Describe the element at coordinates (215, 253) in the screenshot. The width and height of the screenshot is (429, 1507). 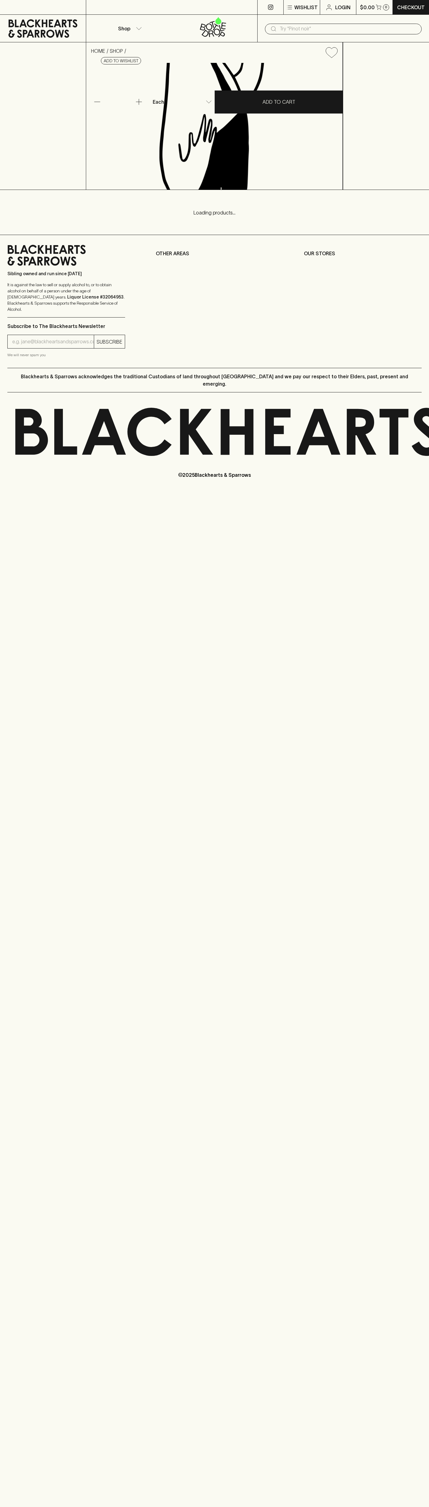
I see `p: OTHER AREAS` at that location.